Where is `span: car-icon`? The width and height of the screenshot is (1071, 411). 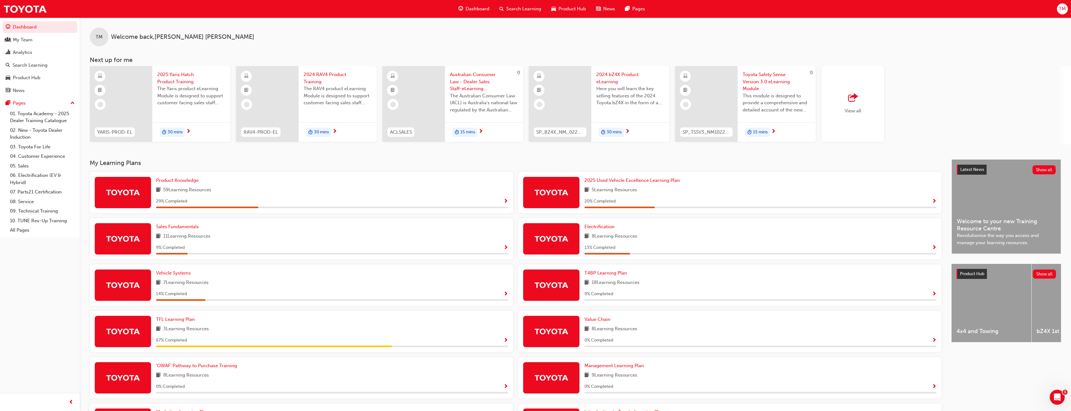
span: car-icon is located at coordinates (8, 78).